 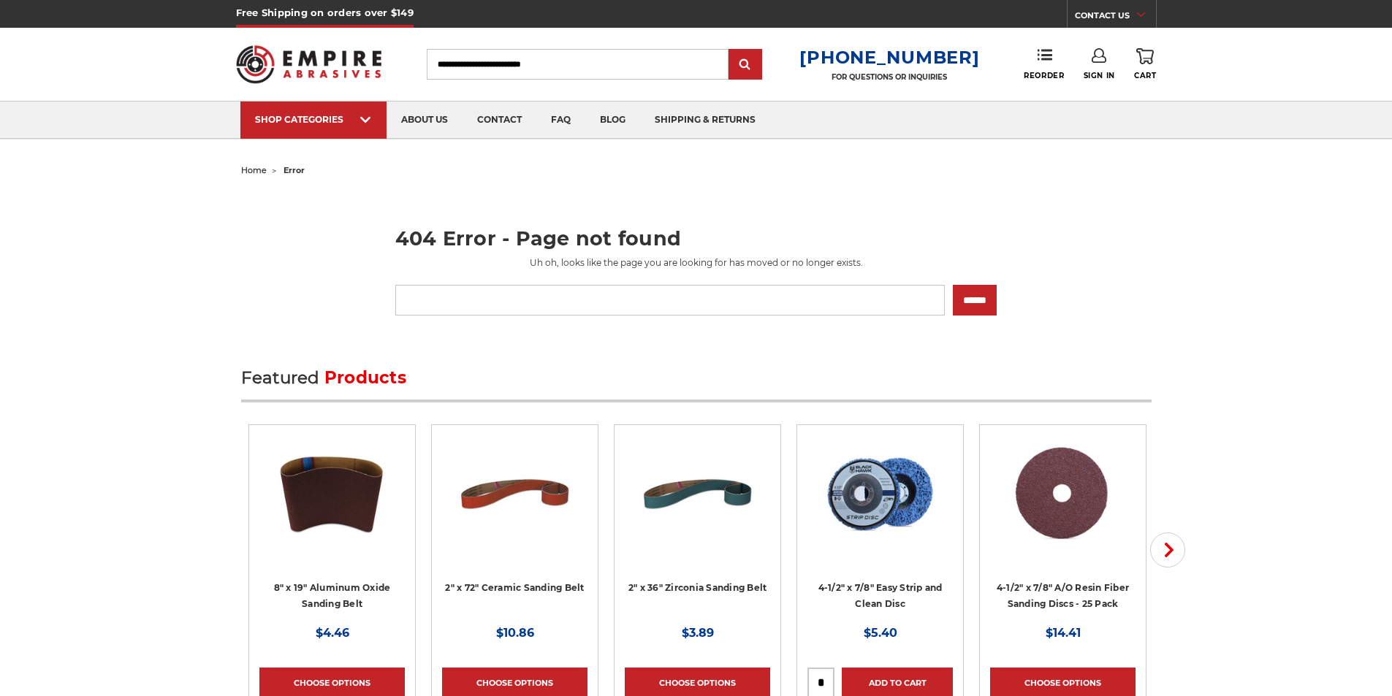 I want to click on img: 2" x 72" Ceramic Pipe Sanding Belt, so click(x=515, y=494).